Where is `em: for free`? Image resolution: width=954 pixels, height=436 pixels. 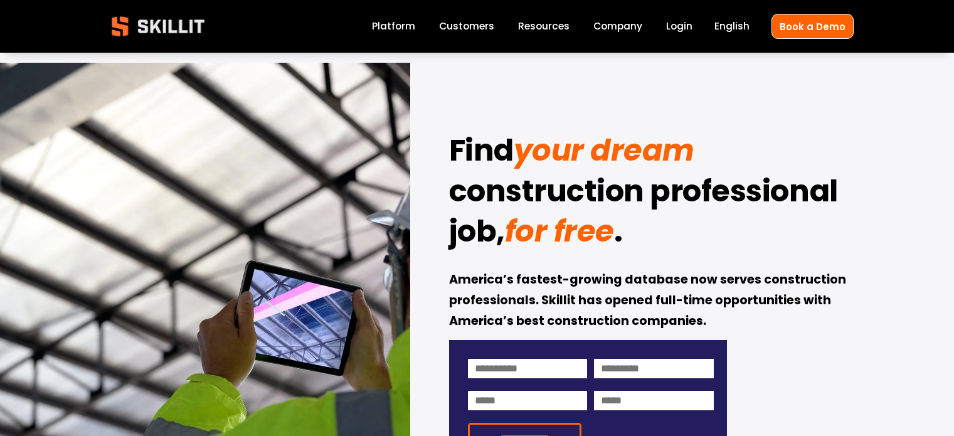
em: for free is located at coordinates (560, 231).